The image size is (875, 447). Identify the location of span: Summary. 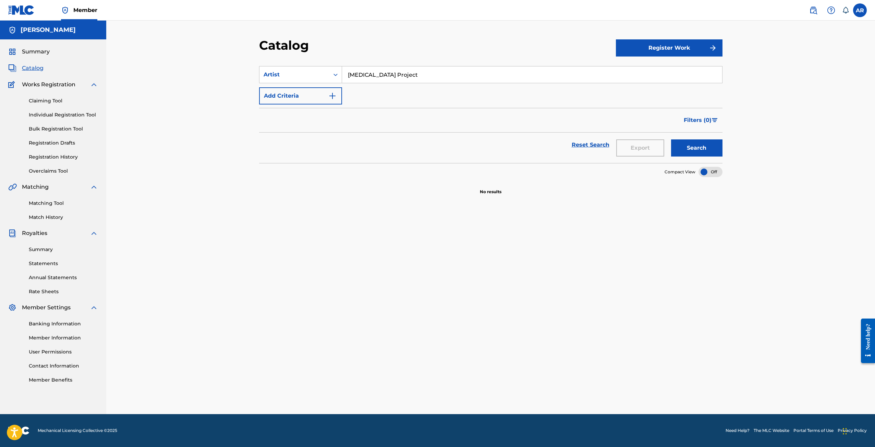
(36, 52).